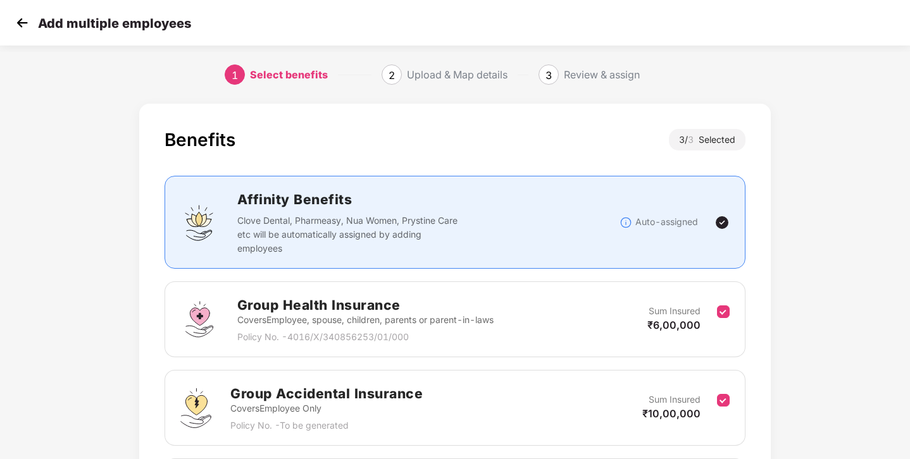 The width and height of the screenshot is (910, 459). What do you see at coordinates (199, 320) in the screenshot?
I see `img: svg+xml;base64,PHN2ZyBpZD0iR3JvdXBfSGVhbHRoX0luc3VyYW5jZSIgZGF0YS1uYW1lPSJHcm91cCBIZWFsdGggSW5zdX...` at bounding box center [199, 320].